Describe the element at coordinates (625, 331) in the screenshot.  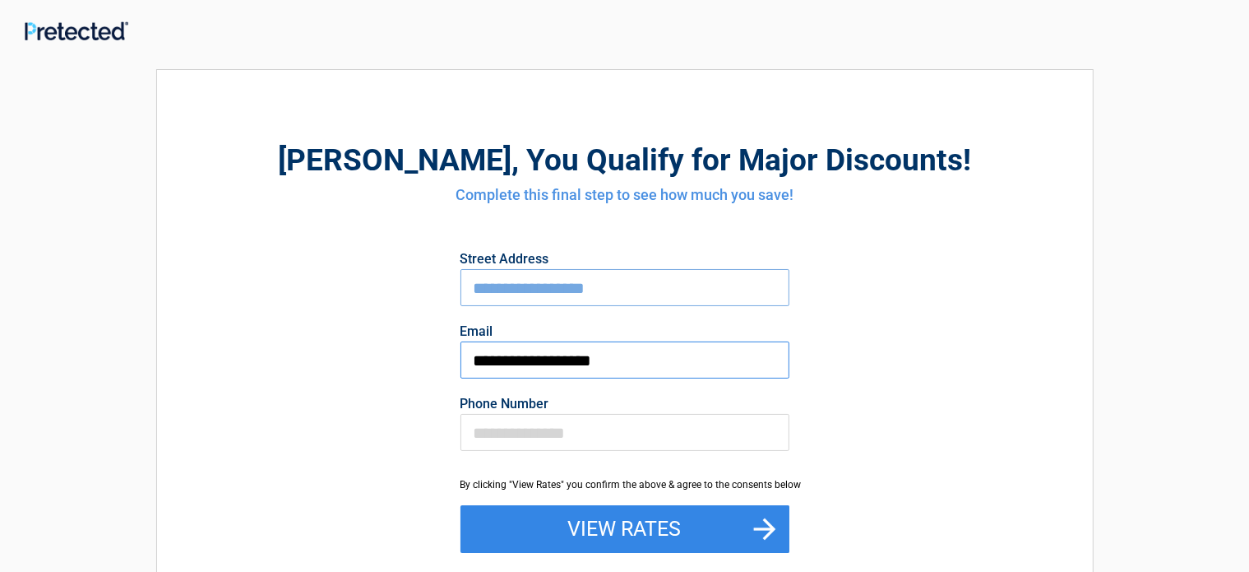
I see `label: Email` at that location.